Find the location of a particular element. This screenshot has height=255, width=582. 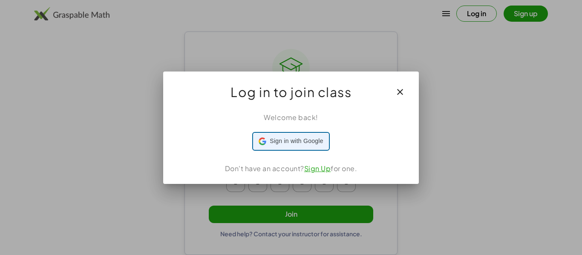

div: Welcome back! is located at coordinates (291, 118).